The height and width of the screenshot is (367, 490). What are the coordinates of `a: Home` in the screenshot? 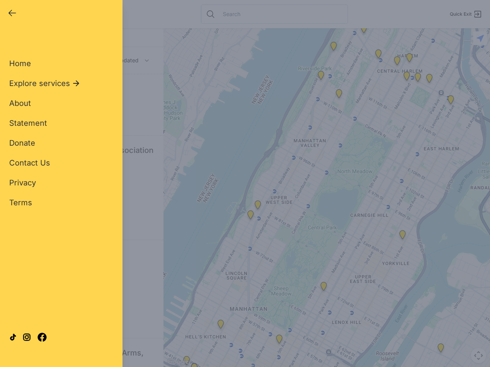 It's located at (20, 64).